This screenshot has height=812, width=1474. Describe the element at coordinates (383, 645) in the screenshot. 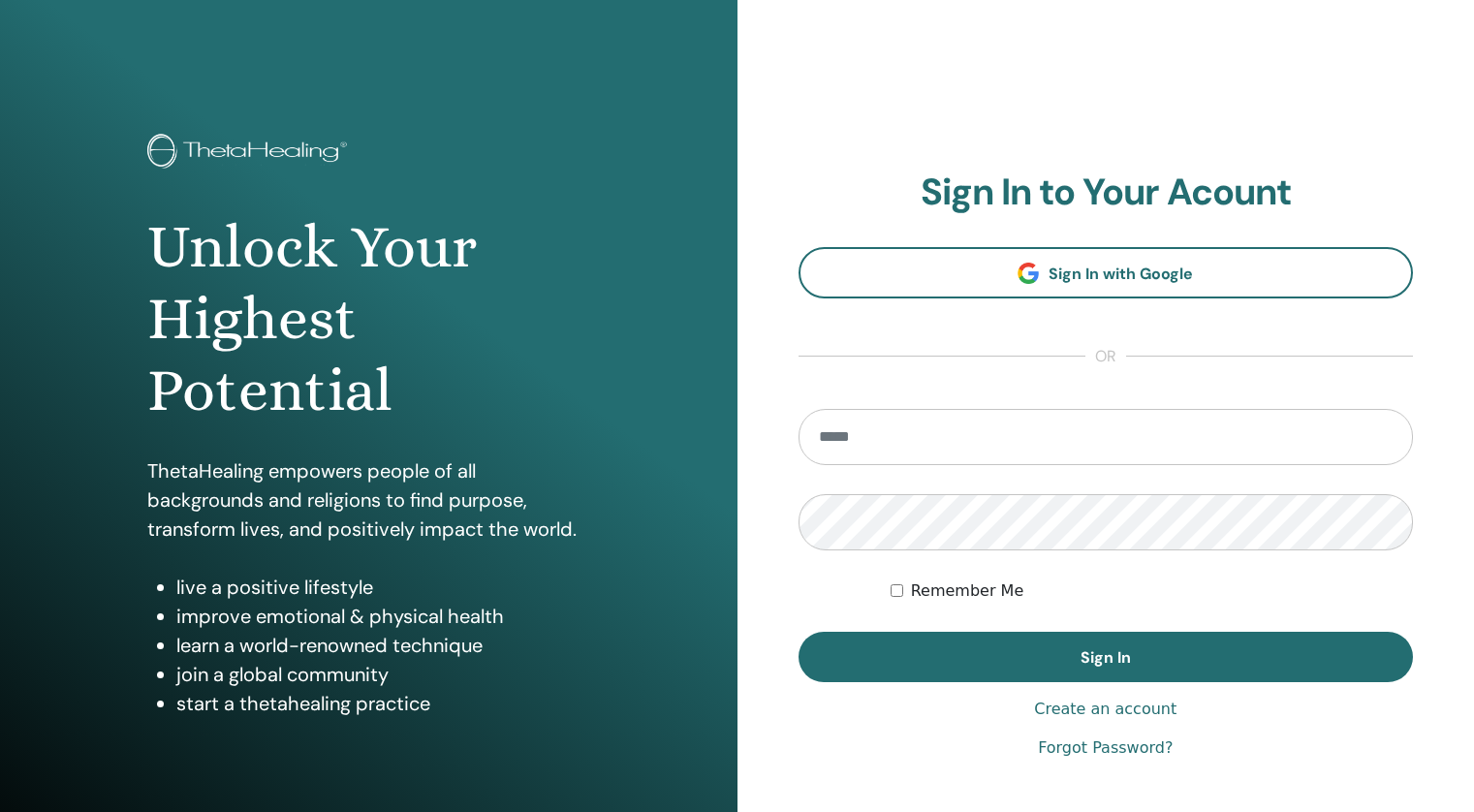

I see `li: learn a world-renowned technique` at that location.